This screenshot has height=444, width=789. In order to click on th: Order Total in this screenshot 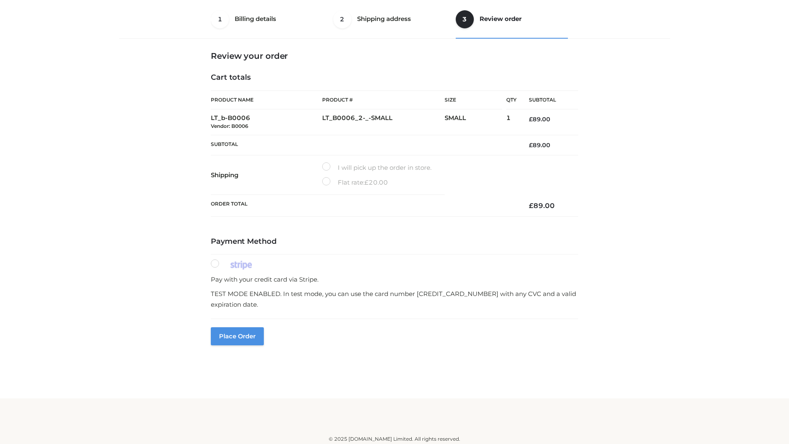, I will do `click(364, 205)`.